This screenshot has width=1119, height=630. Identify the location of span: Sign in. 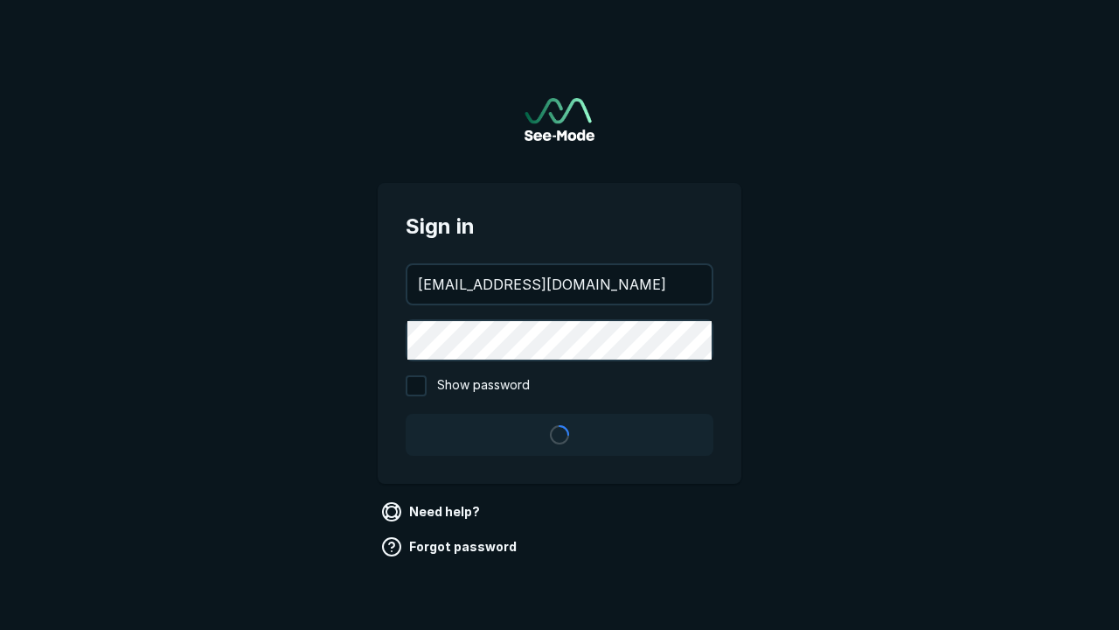
(560, 226).